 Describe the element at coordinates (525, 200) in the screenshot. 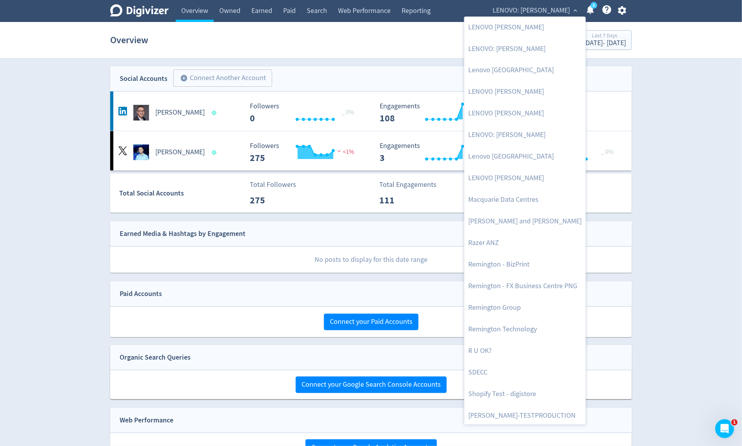

I see `a: Macquarie Data Centres` at that location.